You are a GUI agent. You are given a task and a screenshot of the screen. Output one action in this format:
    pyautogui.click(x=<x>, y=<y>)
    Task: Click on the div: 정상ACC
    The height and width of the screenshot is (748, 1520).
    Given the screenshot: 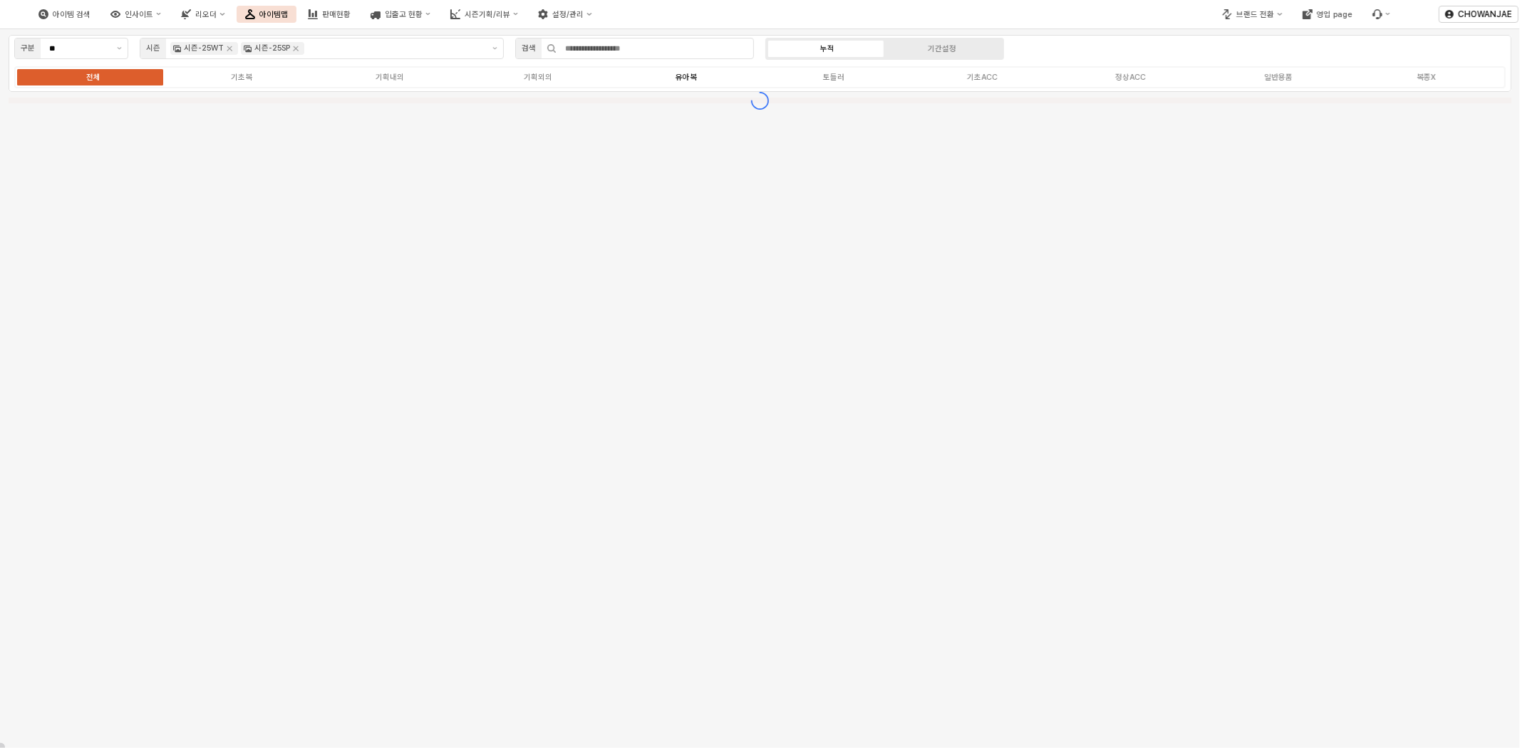 What is the action you would take?
    pyautogui.click(x=1130, y=77)
    